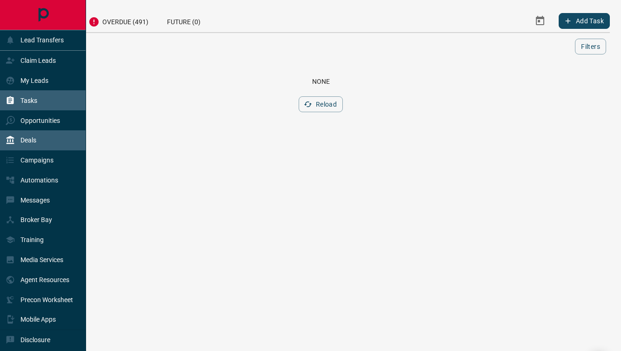 The height and width of the screenshot is (351, 621). I want to click on div: Future (0), so click(184, 20).